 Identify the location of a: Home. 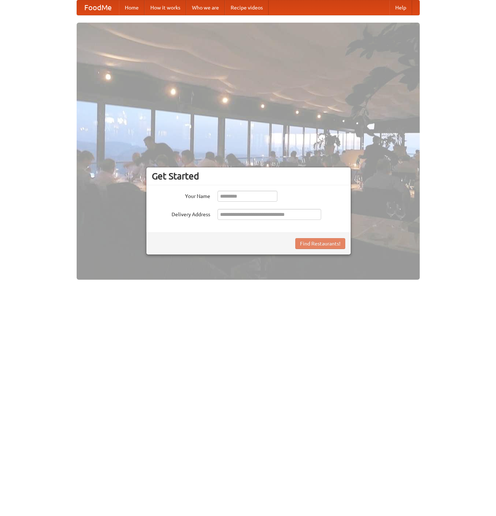
(132, 8).